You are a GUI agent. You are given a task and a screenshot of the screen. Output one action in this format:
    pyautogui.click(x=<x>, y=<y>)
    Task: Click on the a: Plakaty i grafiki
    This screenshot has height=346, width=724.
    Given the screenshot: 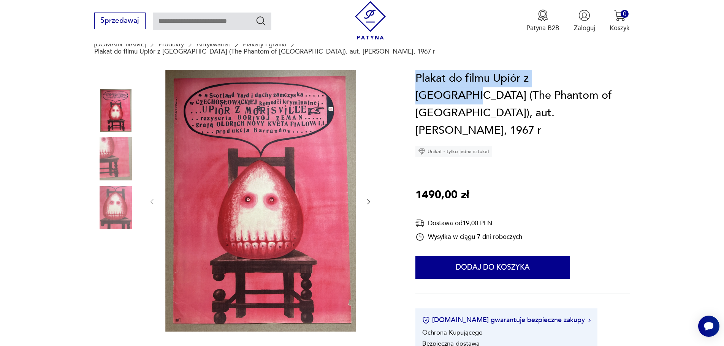 What is the action you would take?
    pyautogui.click(x=265, y=44)
    